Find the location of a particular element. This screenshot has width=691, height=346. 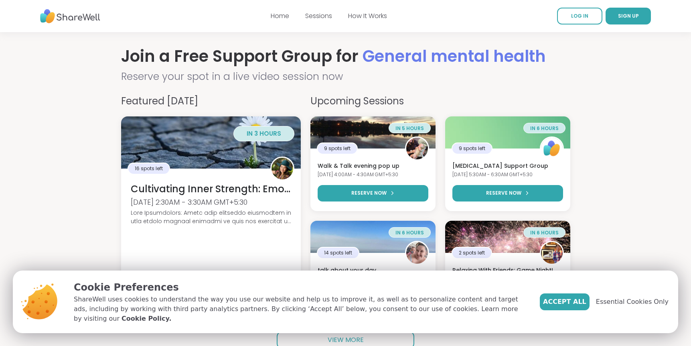

span: 2 spots left is located at coordinates (472, 253).